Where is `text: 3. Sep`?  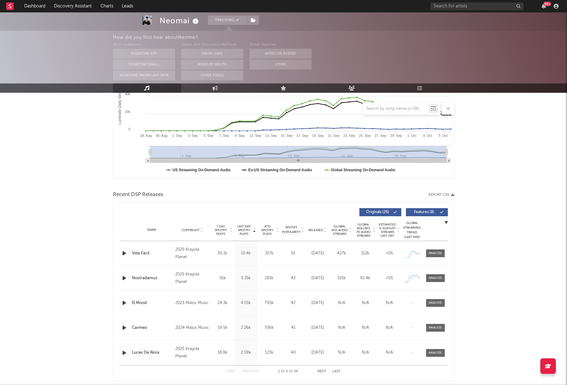
text: 3. Sep is located at coordinates (193, 136).